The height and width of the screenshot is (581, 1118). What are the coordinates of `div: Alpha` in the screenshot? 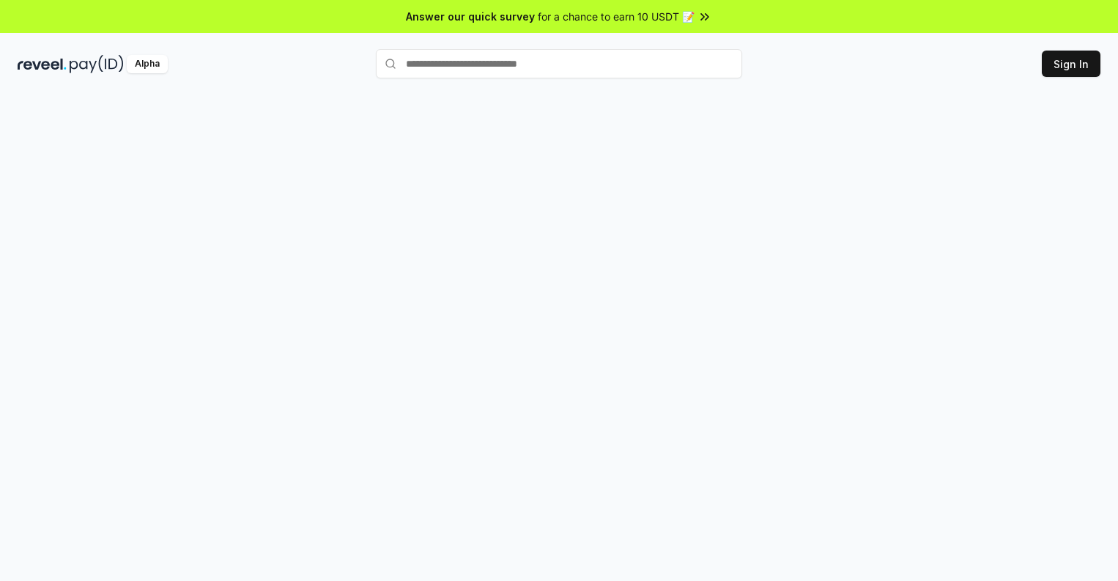 It's located at (147, 64).